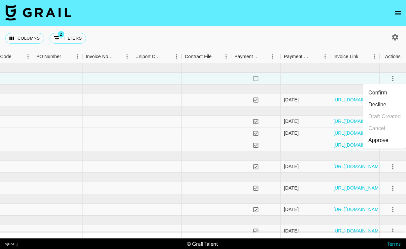 The image size is (406, 249). I want to click on div: 04/03/2025, so click(291, 166).